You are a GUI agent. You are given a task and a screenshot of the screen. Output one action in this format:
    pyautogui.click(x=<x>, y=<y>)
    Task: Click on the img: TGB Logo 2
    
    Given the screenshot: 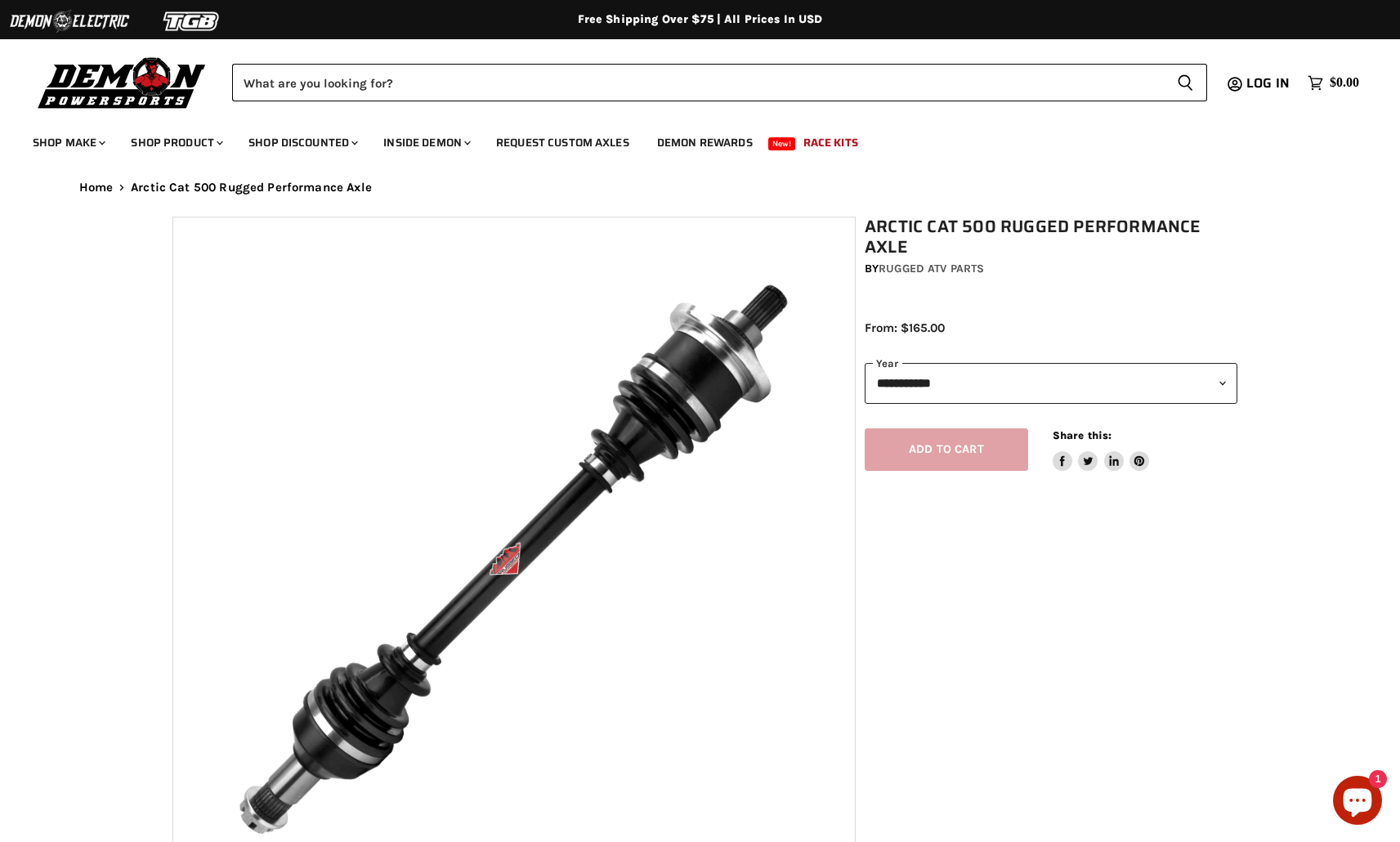 What is the action you would take?
    pyautogui.click(x=192, y=22)
    